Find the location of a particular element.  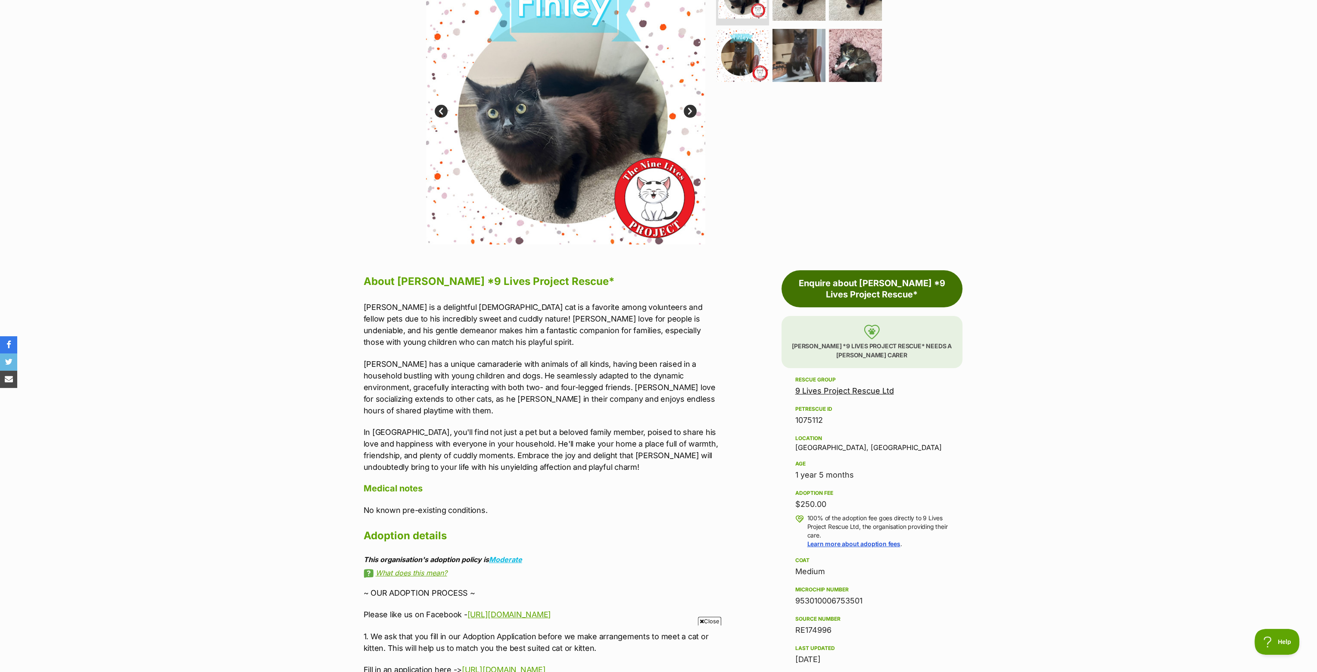

div: Age is located at coordinates (872, 464).